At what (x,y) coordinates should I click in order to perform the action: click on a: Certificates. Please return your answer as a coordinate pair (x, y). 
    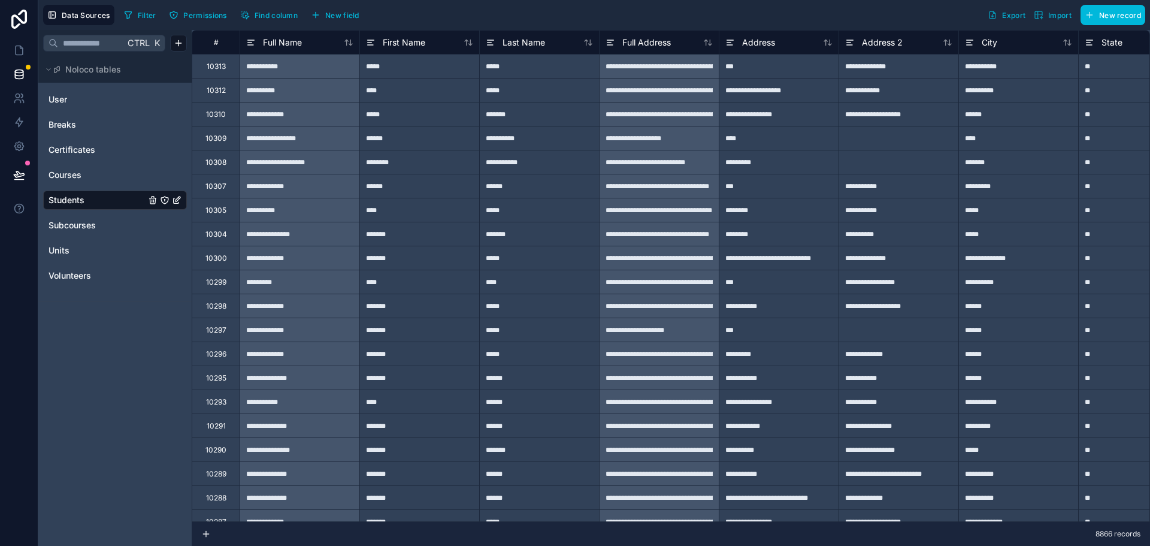
    Looking at the image, I should click on (97, 150).